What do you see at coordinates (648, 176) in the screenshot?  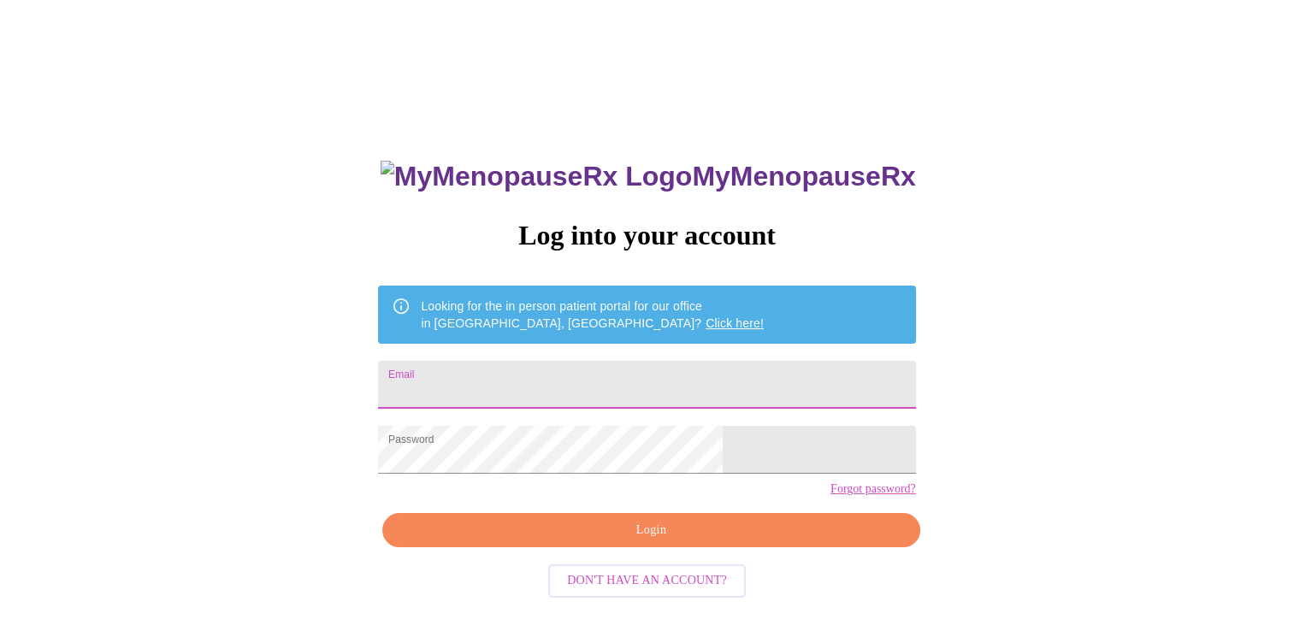 I see `h3: MyMenopauseRx` at bounding box center [648, 176].